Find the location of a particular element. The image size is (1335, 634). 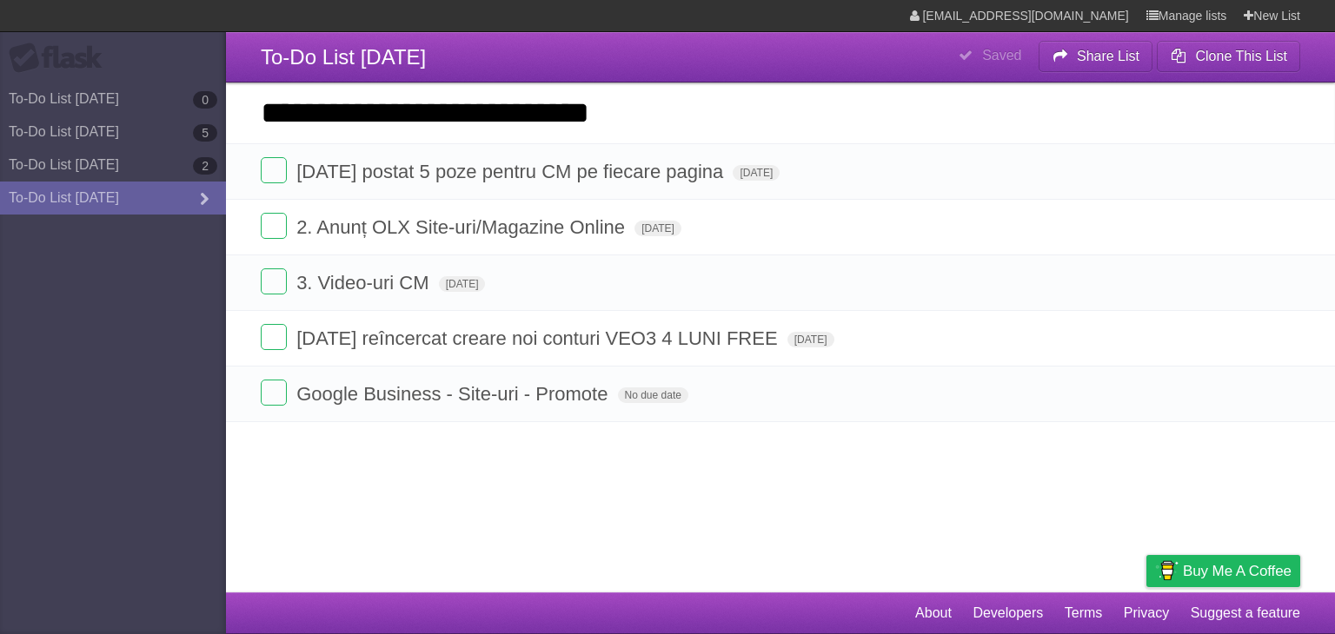

button: Share List is located at coordinates (1096, 56).